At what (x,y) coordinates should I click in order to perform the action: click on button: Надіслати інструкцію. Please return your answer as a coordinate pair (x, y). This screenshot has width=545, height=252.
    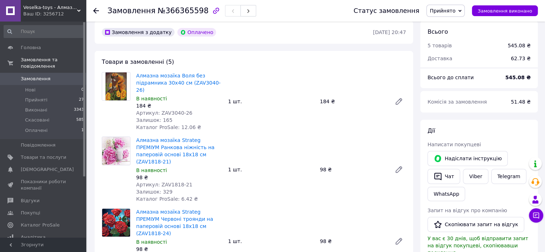
    Looking at the image, I should click on (468, 158).